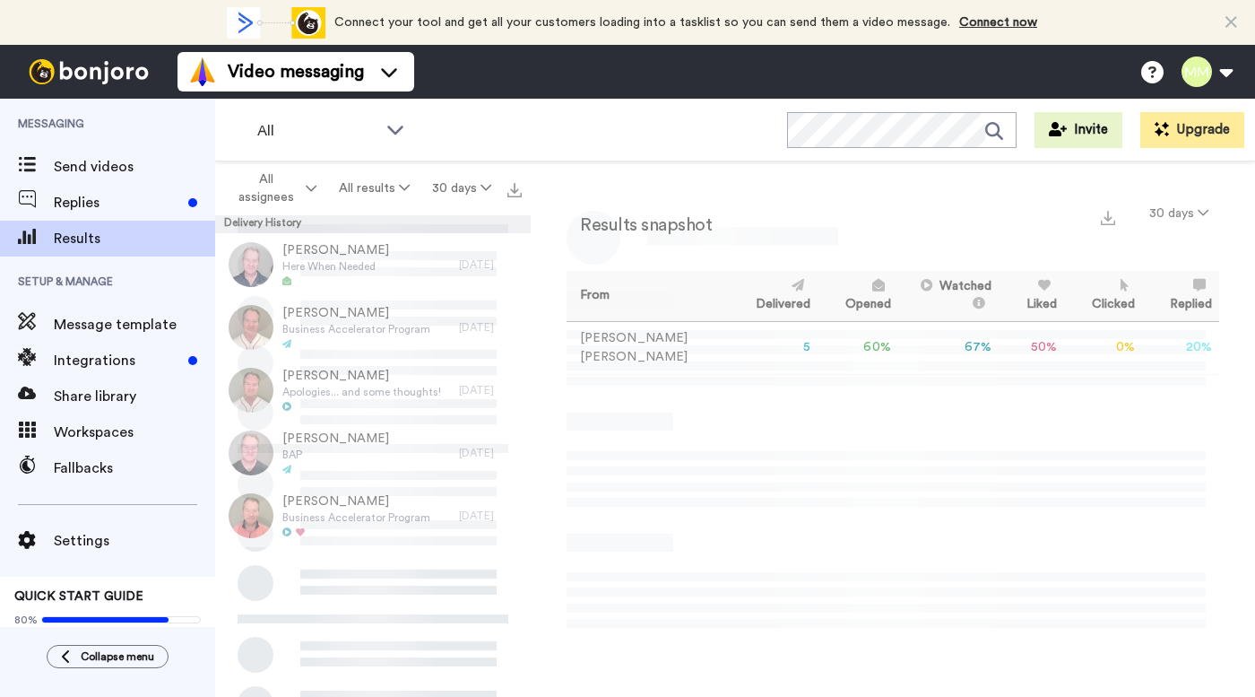  Describe the element at coordinates (203, 72) in the screenshot. I see `img: vm-color.svg` at that location.